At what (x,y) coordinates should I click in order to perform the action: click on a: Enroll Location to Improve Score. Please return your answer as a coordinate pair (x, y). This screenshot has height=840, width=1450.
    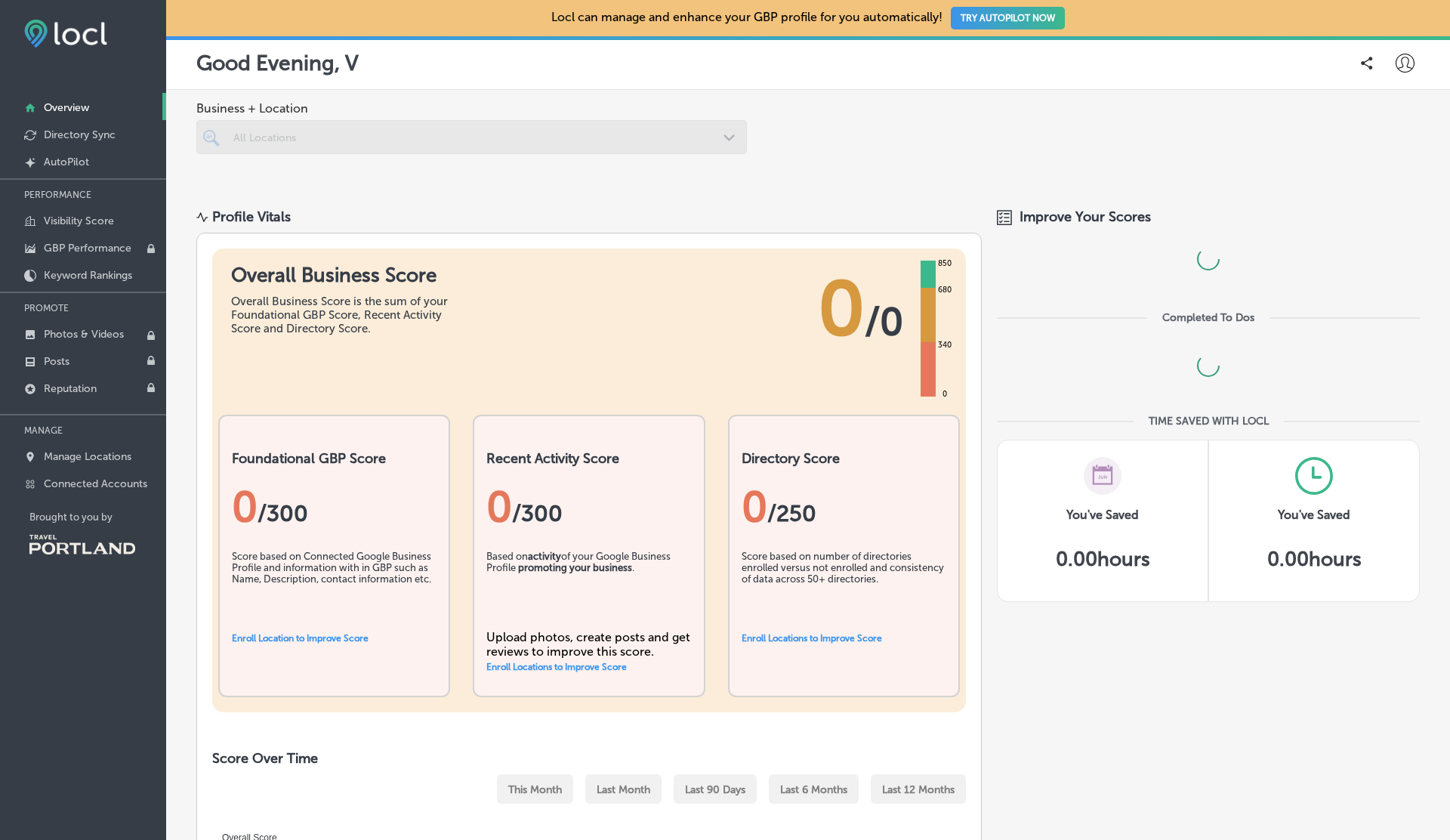
    Looking at the image, I should click on (300, 638).